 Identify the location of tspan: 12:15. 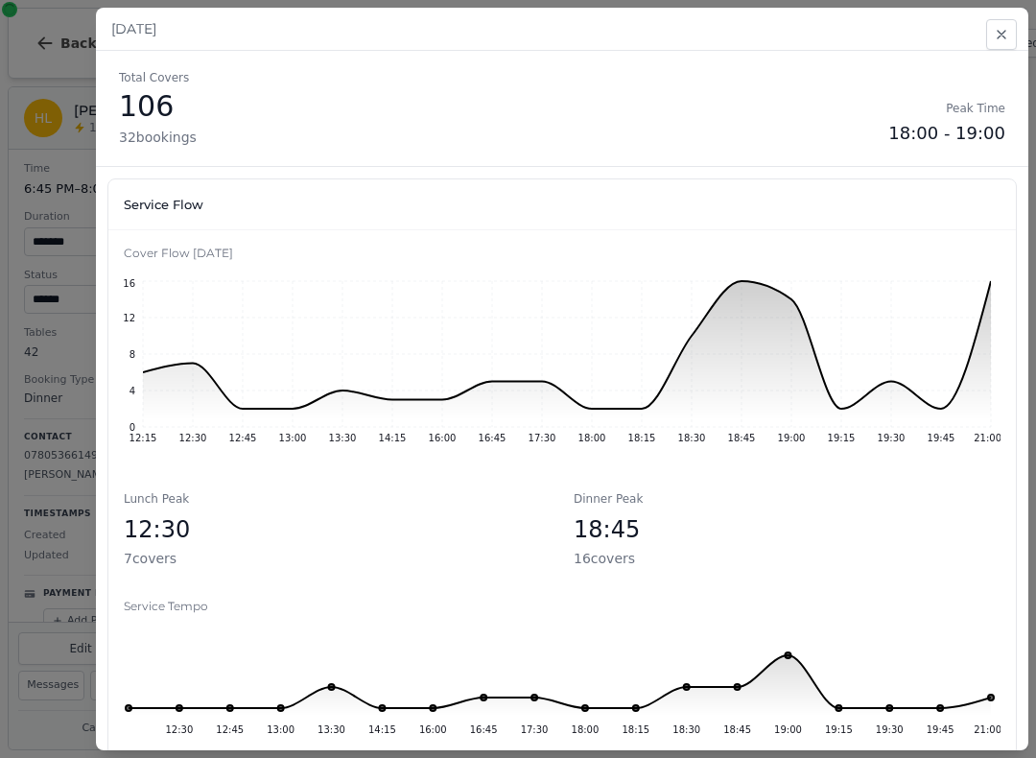
(143, 438).